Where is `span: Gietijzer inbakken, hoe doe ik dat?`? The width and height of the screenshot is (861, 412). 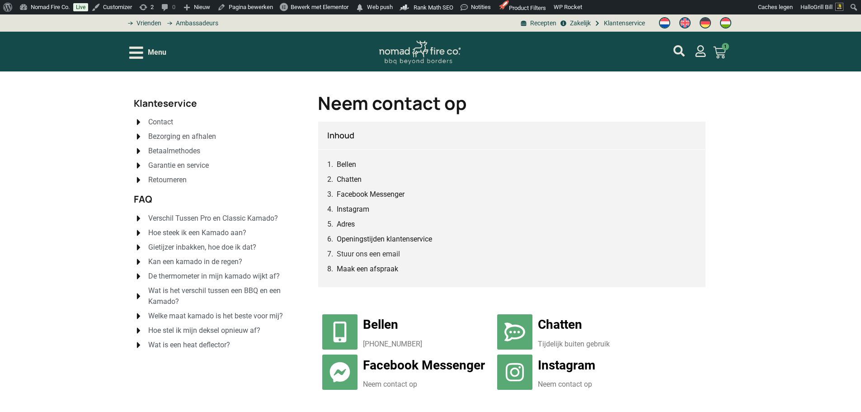
span: Gietijzer inbakken, hoe doe ik dat? is located at coordinates (201, 247).